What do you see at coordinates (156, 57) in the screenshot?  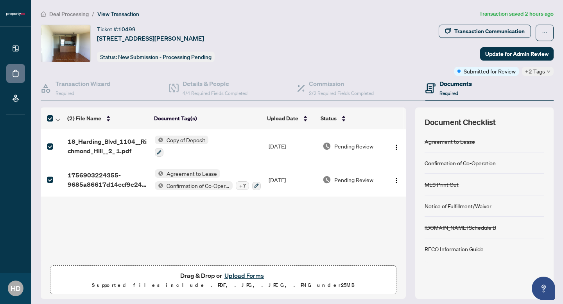 I see `div: Status:` at bounding box center [156, 57].